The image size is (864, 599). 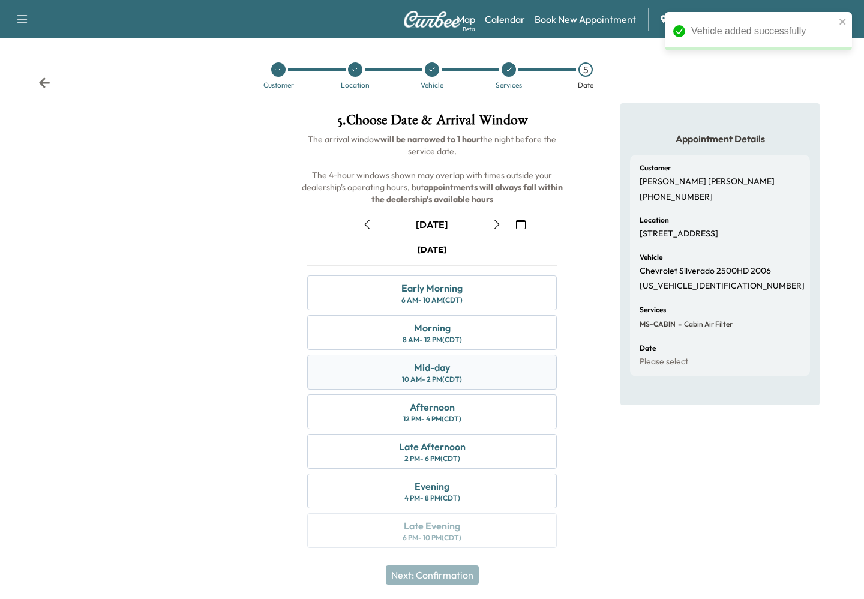 I want to click on b: appointments will always fall within the dealership's available hours, so click(x=468, y=193).